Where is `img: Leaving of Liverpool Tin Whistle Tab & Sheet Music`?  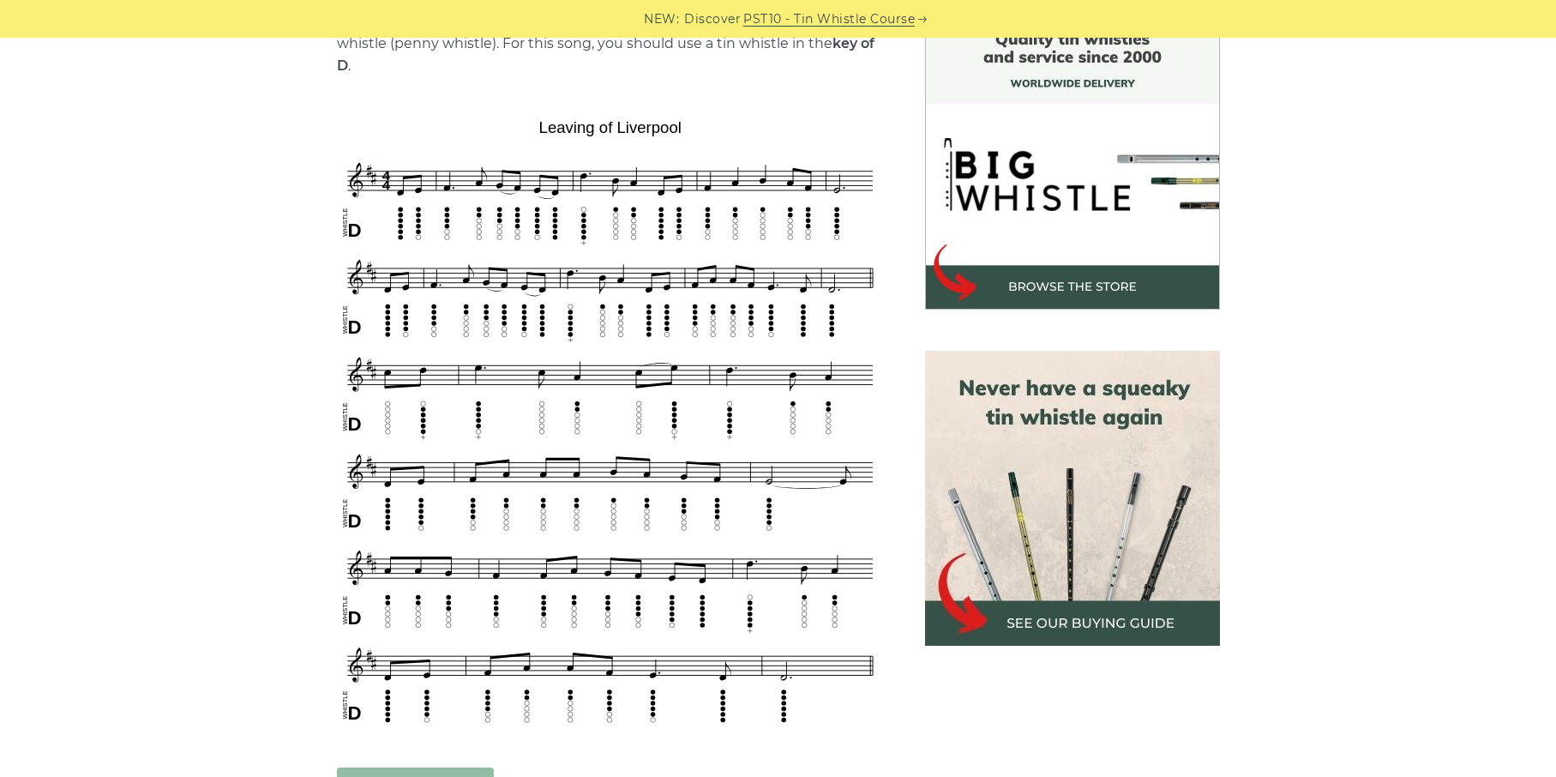
img: Leaving of Liverpool Tin Whistle Tab & Sheet Music is located at coordinates (610, 422).